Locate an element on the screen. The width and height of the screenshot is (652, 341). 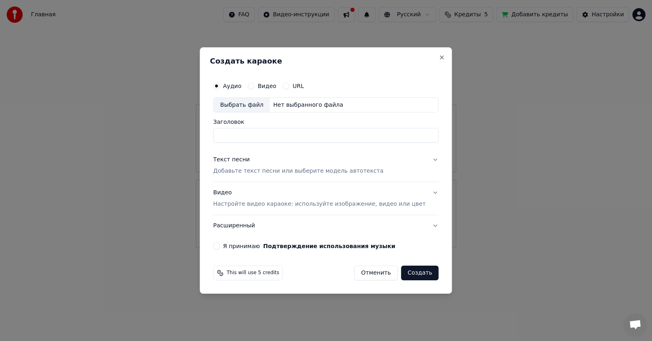
button: Создать is located at coordinates (420, 273).